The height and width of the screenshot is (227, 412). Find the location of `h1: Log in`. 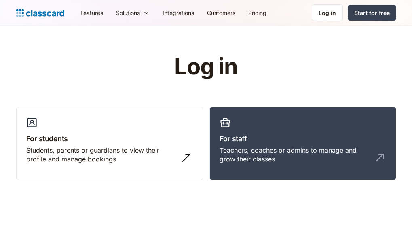

h1: Log in is located at coordinates (206, 67).